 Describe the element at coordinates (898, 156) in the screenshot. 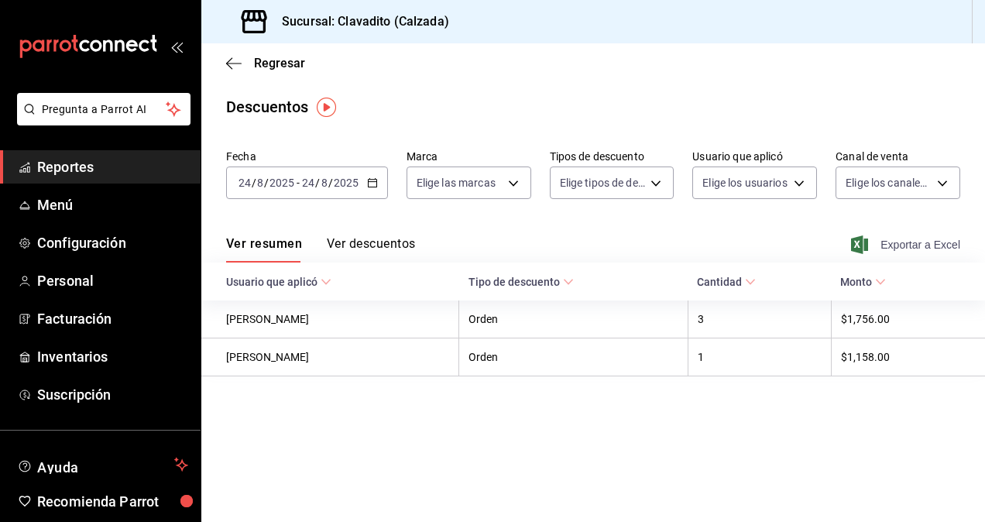

I see `label: Canal de venta` at that location.